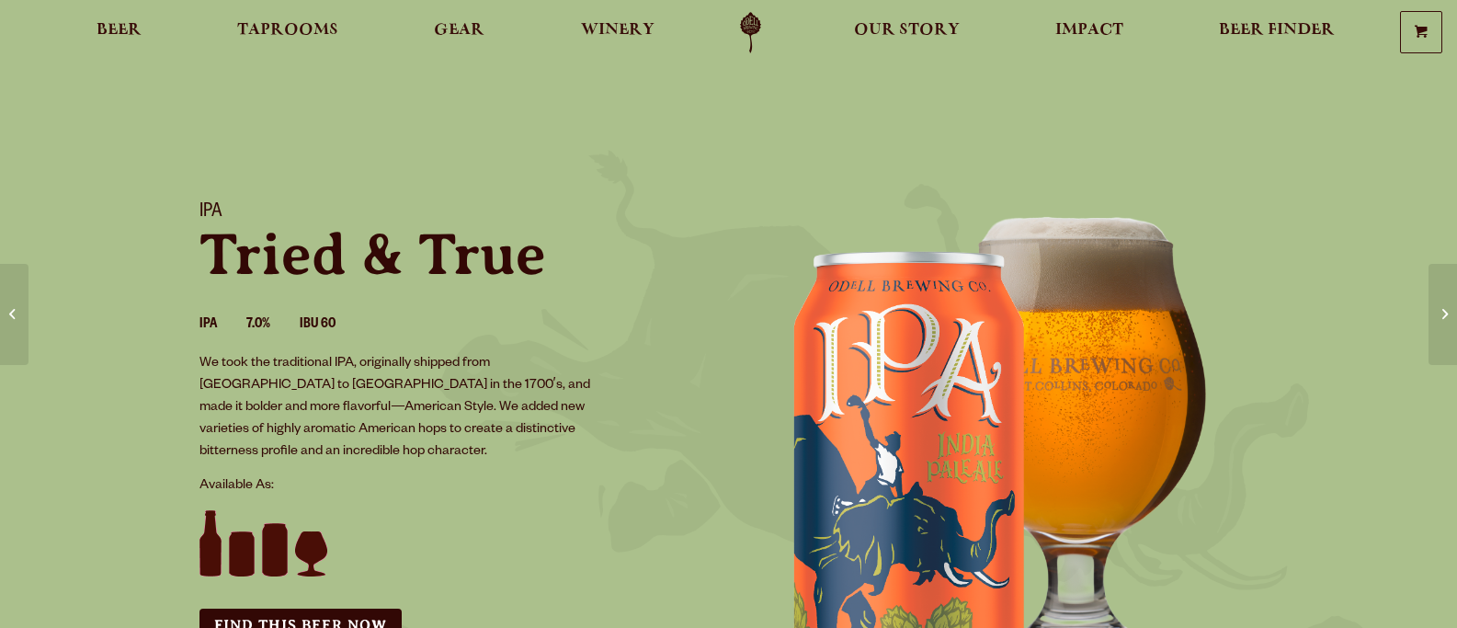 This screenshot has height=628, width=1457. Describe the element at coordinates (273, 325) in the screenshot. I see `li: 7.0%` at that location.